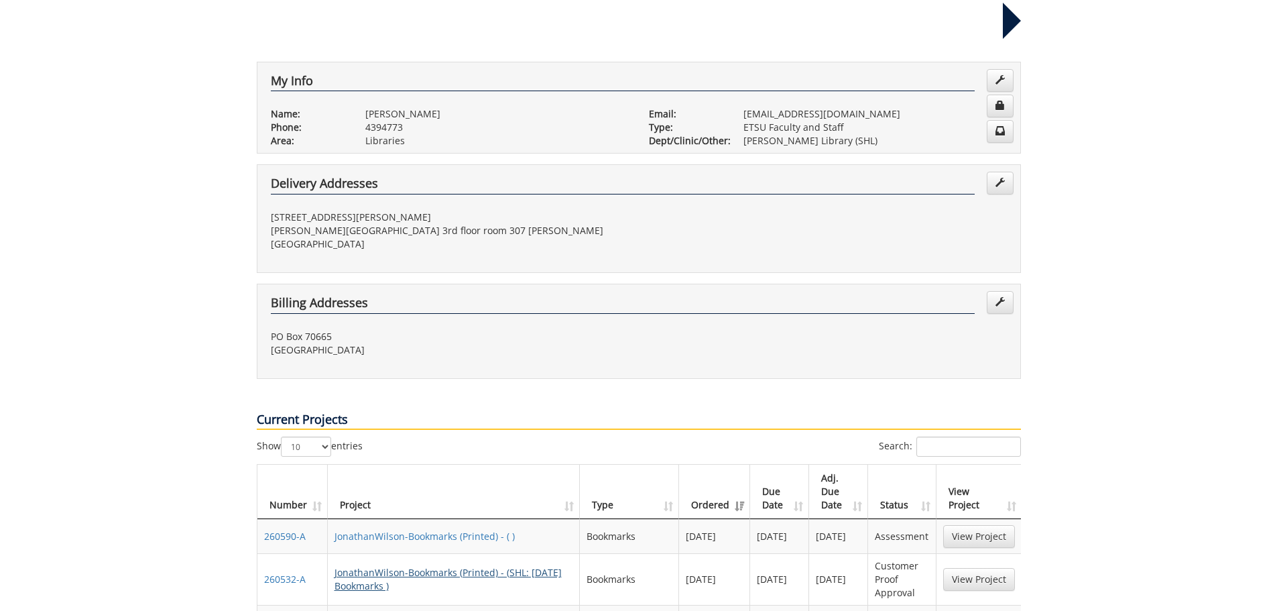 The height and width of the screenshot is (611, 1277). Describe the element at coordinates (623, 83) in the screenshot. I see `h4: My Info` at that location.